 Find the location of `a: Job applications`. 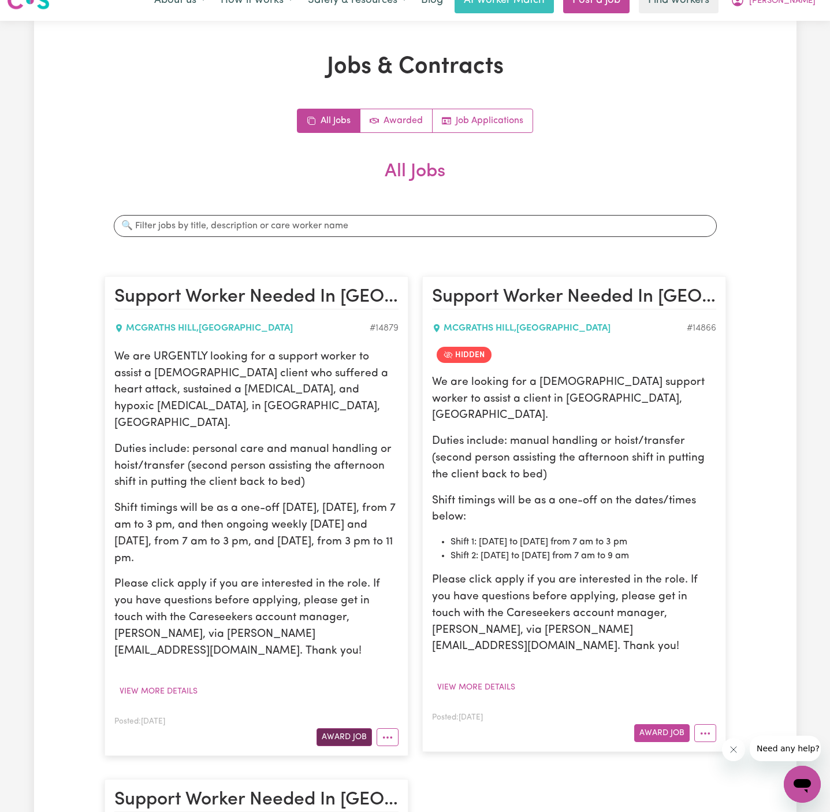

a: Job applications is located at coordinates (483, 121).